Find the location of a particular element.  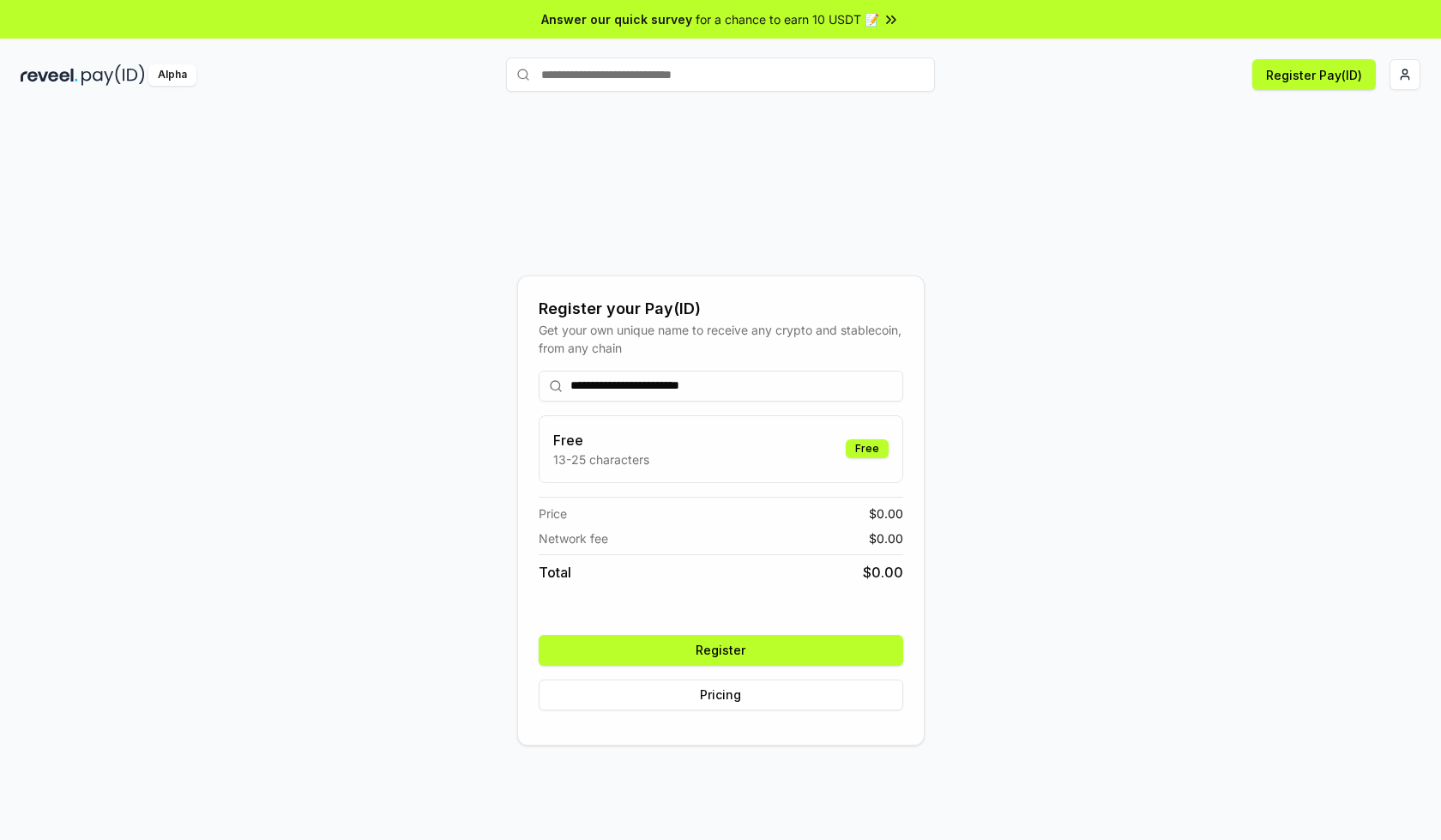

p: 13-25 characters is located at coordinates (601, 458).